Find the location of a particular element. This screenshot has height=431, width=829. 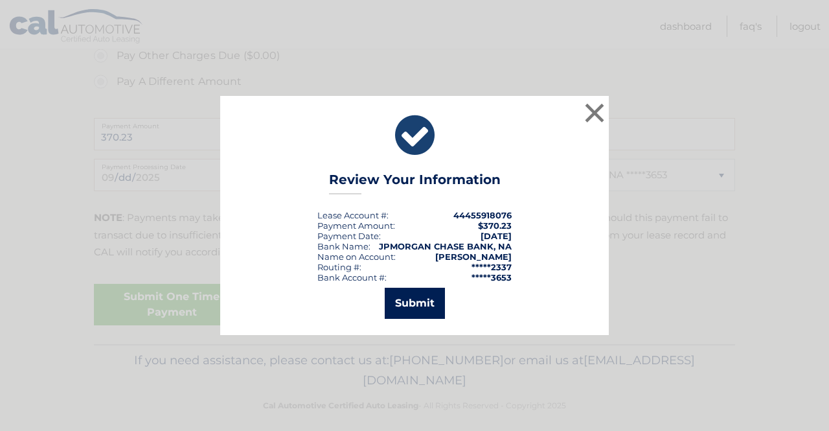

h3: Review Your Information is located at coordinates (414, 183).